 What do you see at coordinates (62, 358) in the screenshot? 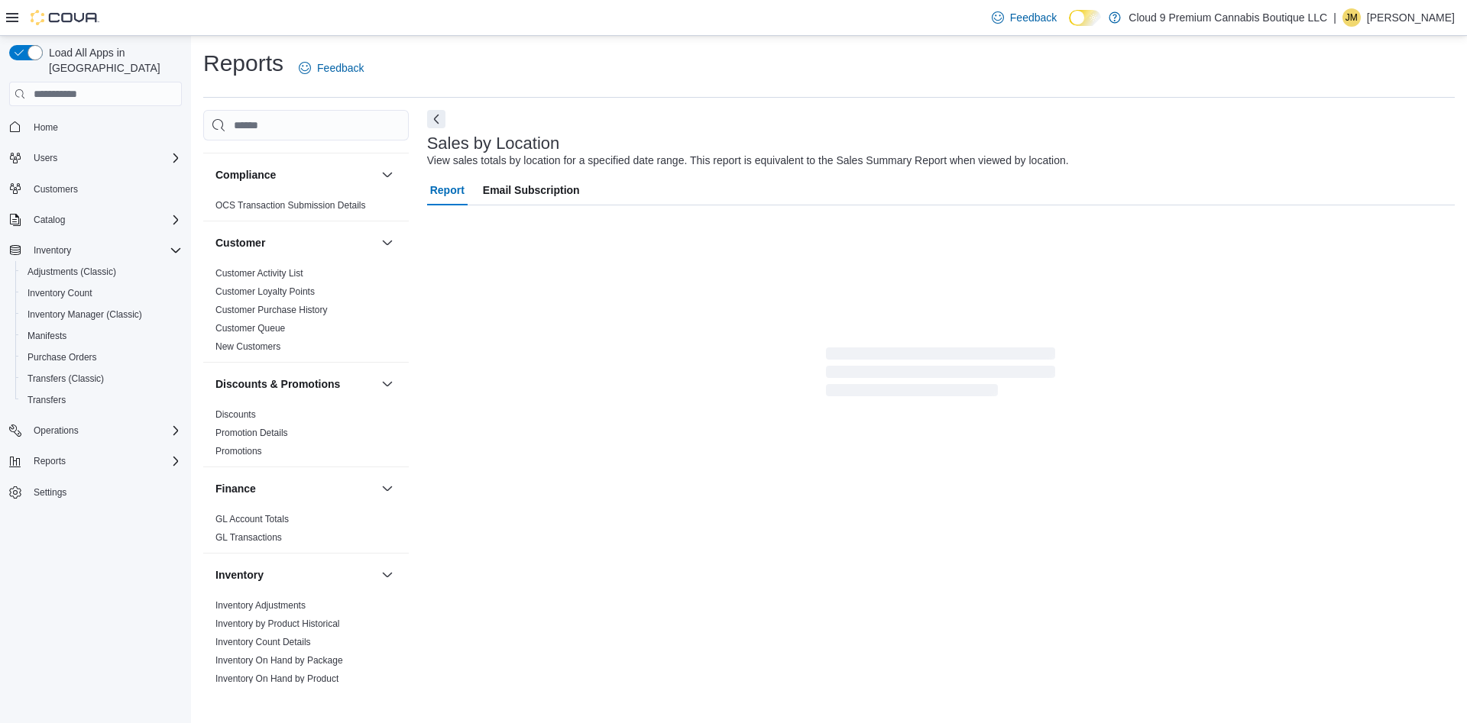
I see `a: Purchase Orders` at bounding box center [62, 358].